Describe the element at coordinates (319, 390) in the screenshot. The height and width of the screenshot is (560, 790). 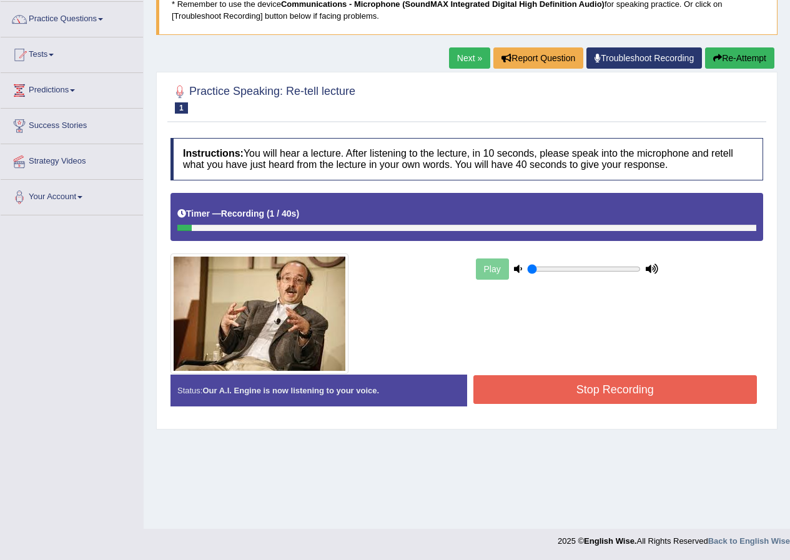
I see `div: Status:` at that location.